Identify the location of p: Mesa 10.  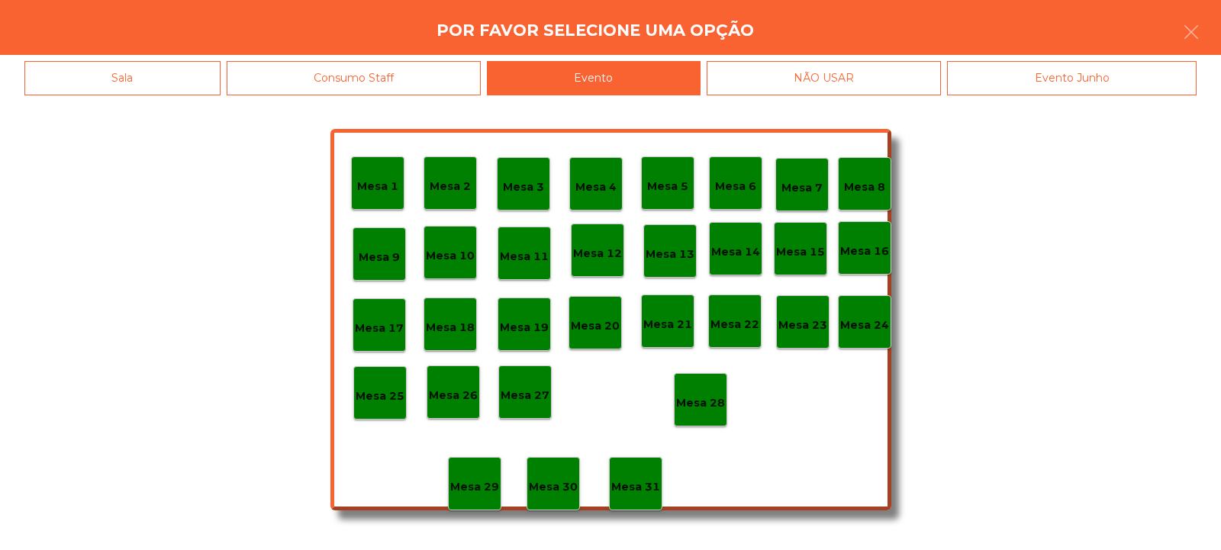
(450, 256).